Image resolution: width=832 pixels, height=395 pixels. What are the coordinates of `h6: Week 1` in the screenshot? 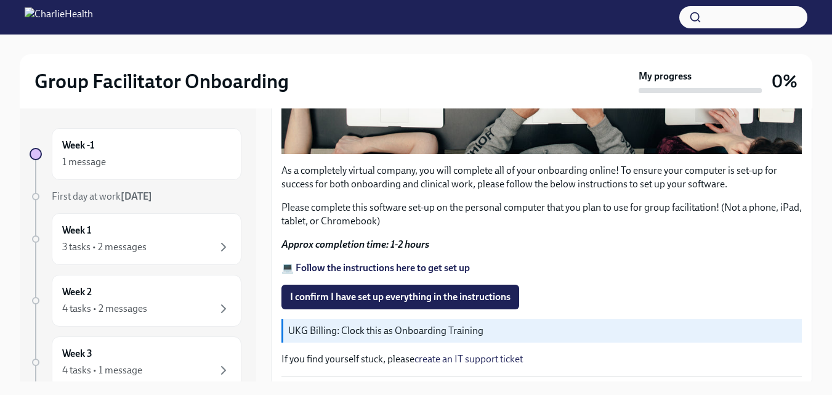 It's located at (76, 230).